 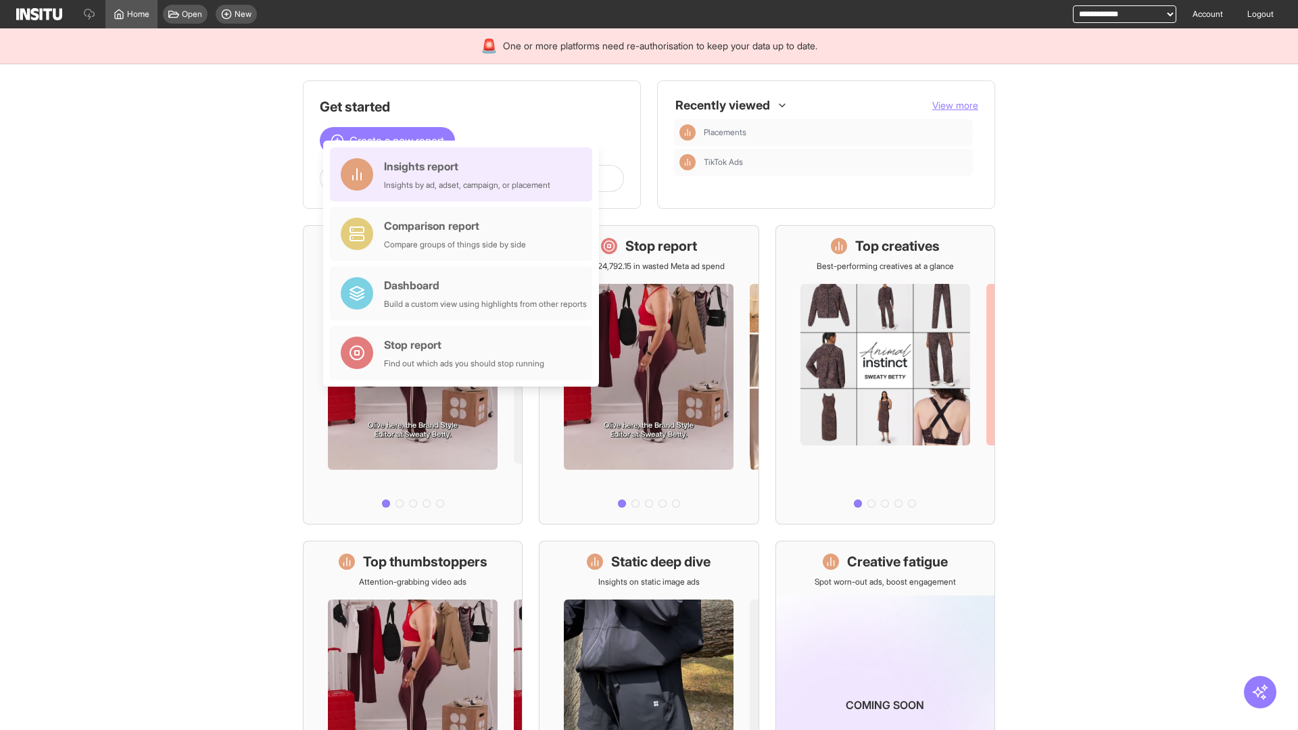 What do you see at coordinates (885, 266) in the screenshot?
I see `p: Best-performing creatives at a glance` at bounding box center [885, 266].